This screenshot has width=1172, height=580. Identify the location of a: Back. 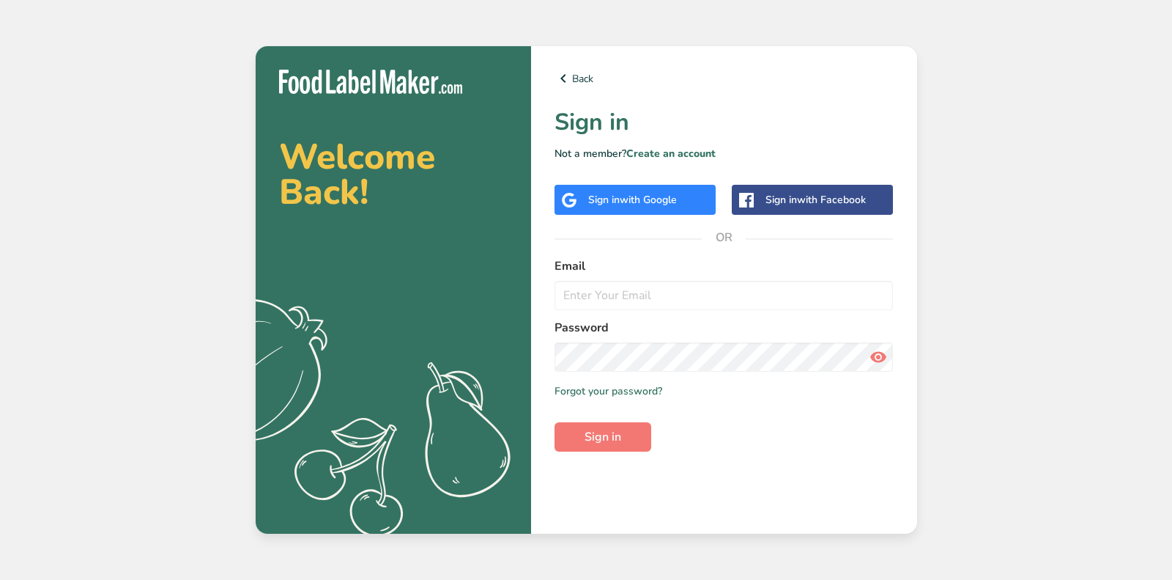
(724, 78).